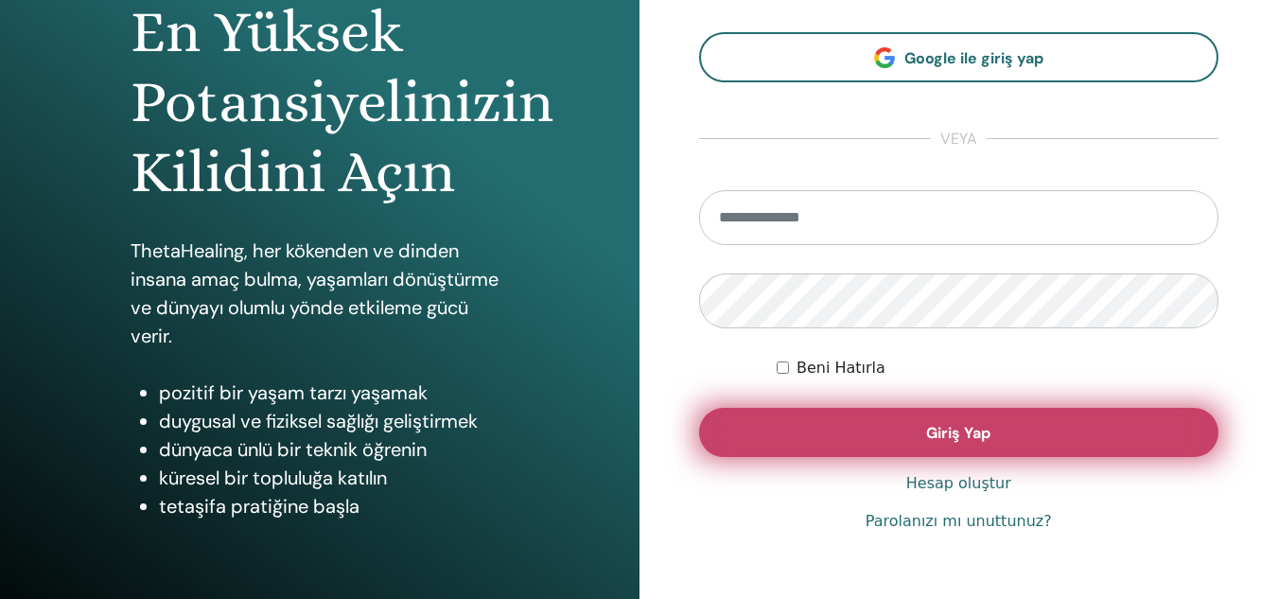 This screenshot has width=1278, height=599. I want to click on li: tetaşifa pratiğine başla, so click(334, 506).